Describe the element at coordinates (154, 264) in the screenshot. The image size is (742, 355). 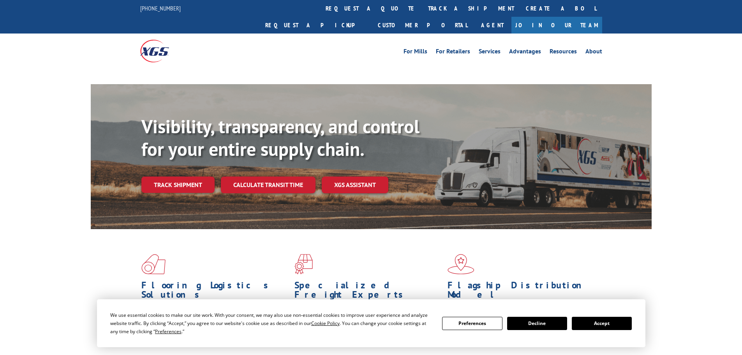
I see `img: xgs-icon-total-supply-chain-intelligence-red` at that location.